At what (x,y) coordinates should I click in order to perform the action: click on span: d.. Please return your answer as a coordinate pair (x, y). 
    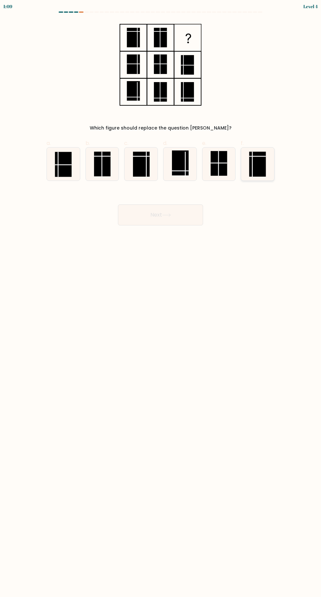
    Looking at the image, I should click on (165, 143).